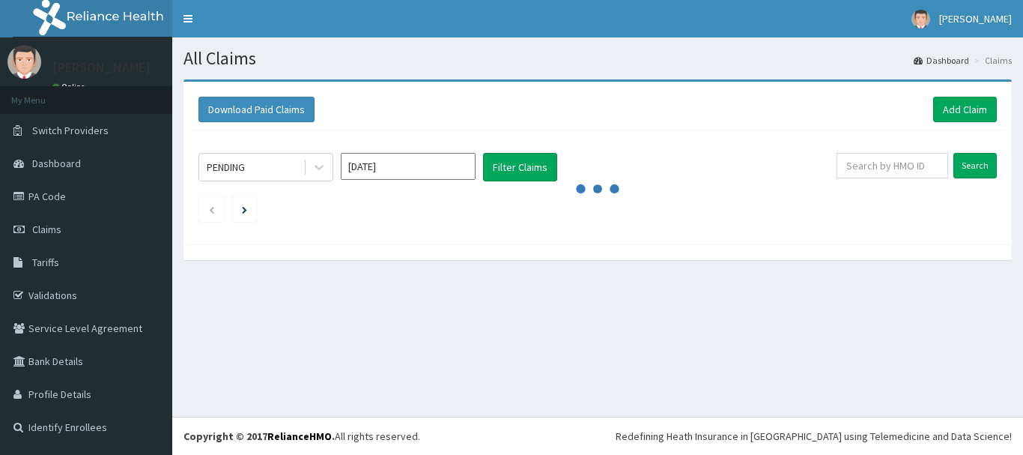  Describe the element at coordinates (598, 435) in the screenshot. I see `footer: All rights reserved.` at that location.